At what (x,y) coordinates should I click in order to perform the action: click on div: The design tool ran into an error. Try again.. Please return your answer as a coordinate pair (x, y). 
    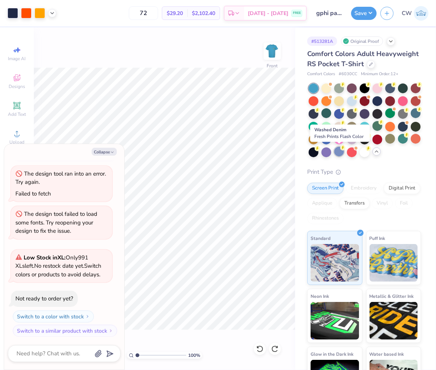
    Looking at the image, I should click on (60, 178).